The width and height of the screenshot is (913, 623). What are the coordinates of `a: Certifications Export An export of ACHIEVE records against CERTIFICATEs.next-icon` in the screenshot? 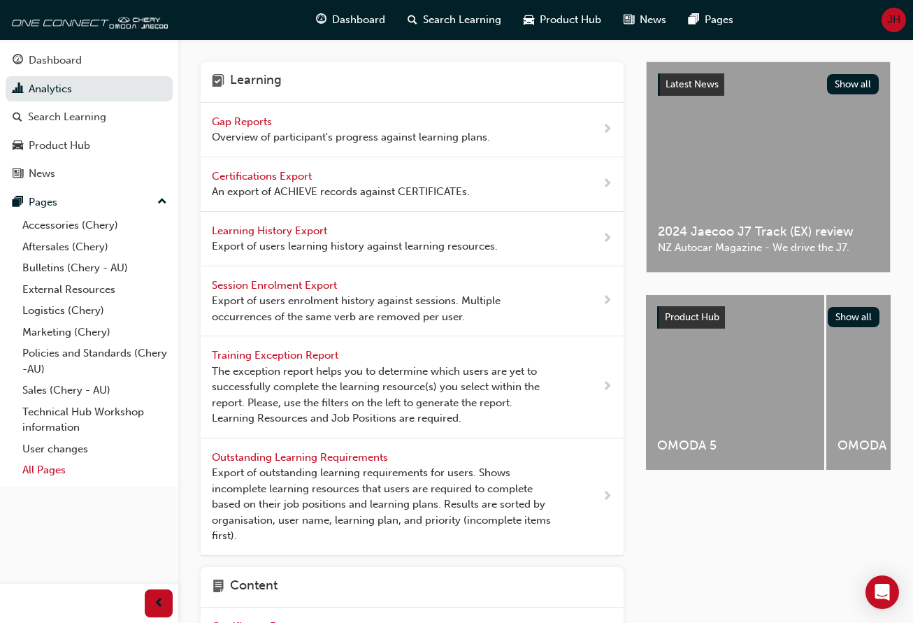 It's located at (412, 185).